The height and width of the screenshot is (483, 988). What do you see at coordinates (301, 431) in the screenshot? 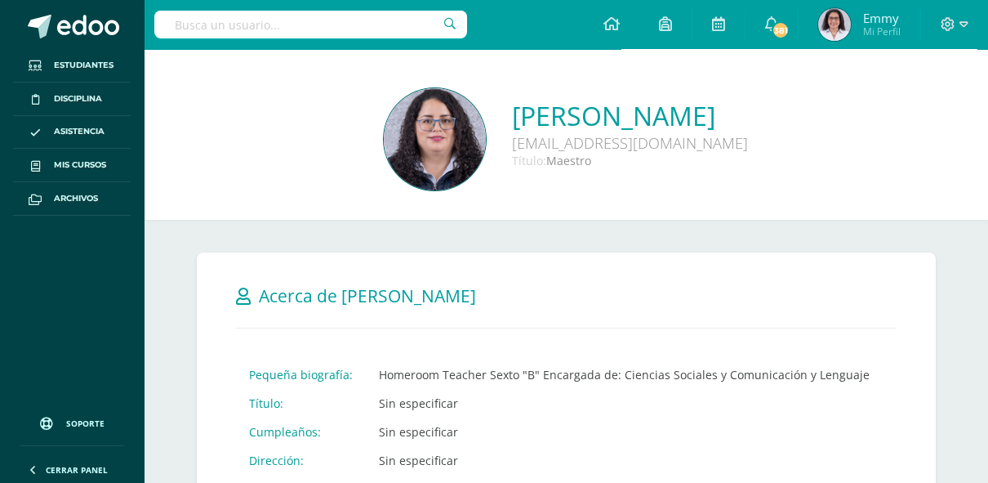
I see `td: Cumpleaños:` at bounding box center [301, 431].